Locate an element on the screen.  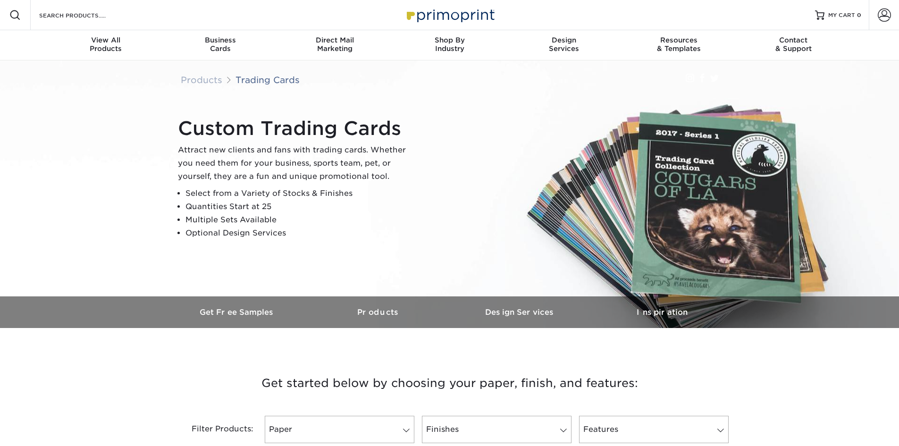
a: Finishes is located at coordinates (496, 429).